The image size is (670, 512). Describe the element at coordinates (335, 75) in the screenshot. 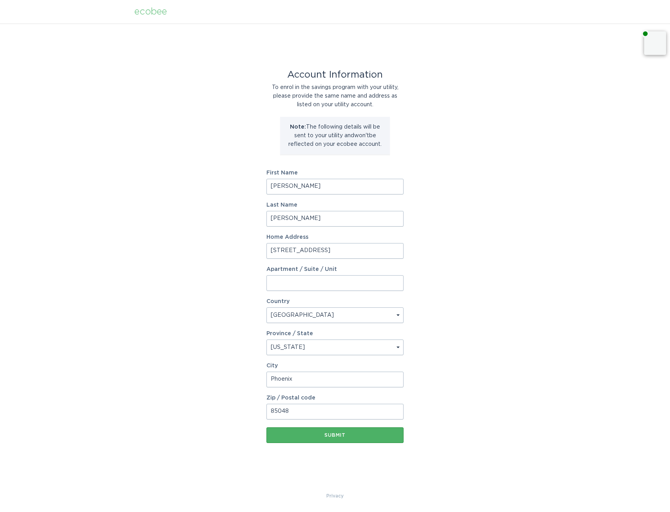

I see `div: Account Information` at that location.